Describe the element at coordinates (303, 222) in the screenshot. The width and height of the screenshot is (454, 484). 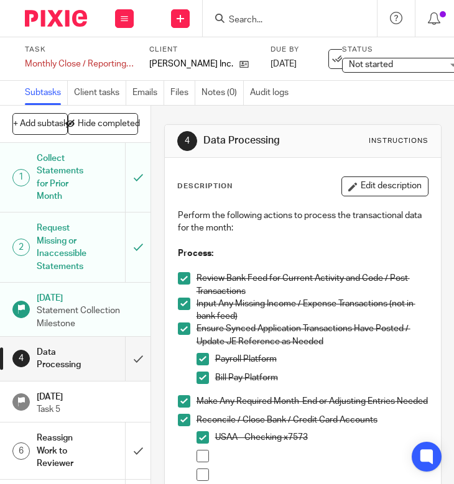
I see `p: Perform the following actions to process the transactional data for the month:` at that location.